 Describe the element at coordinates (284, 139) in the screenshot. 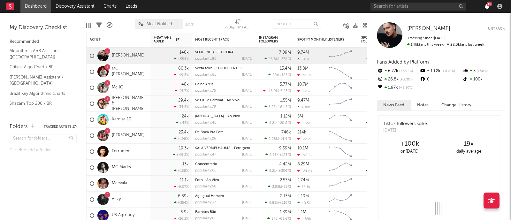

I see `span: -14.9 %` at that location.